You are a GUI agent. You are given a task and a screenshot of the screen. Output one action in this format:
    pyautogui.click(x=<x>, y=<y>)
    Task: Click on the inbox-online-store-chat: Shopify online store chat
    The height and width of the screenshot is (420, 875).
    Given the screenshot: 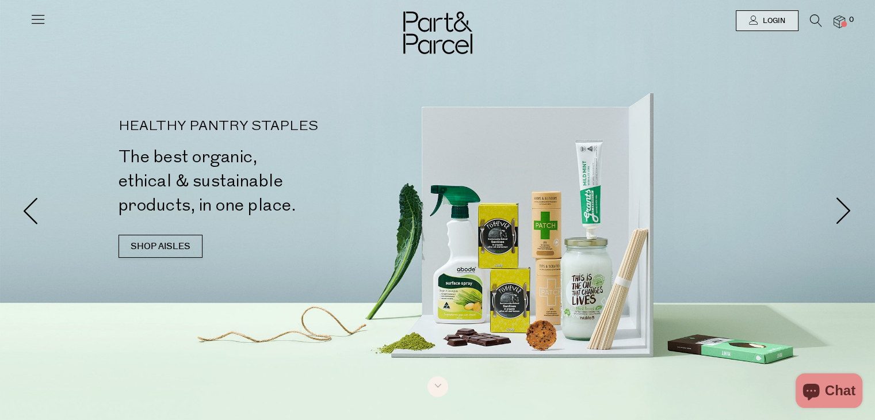 What is the action you would take?
    pyautogui.click(x=829, y=392)
    